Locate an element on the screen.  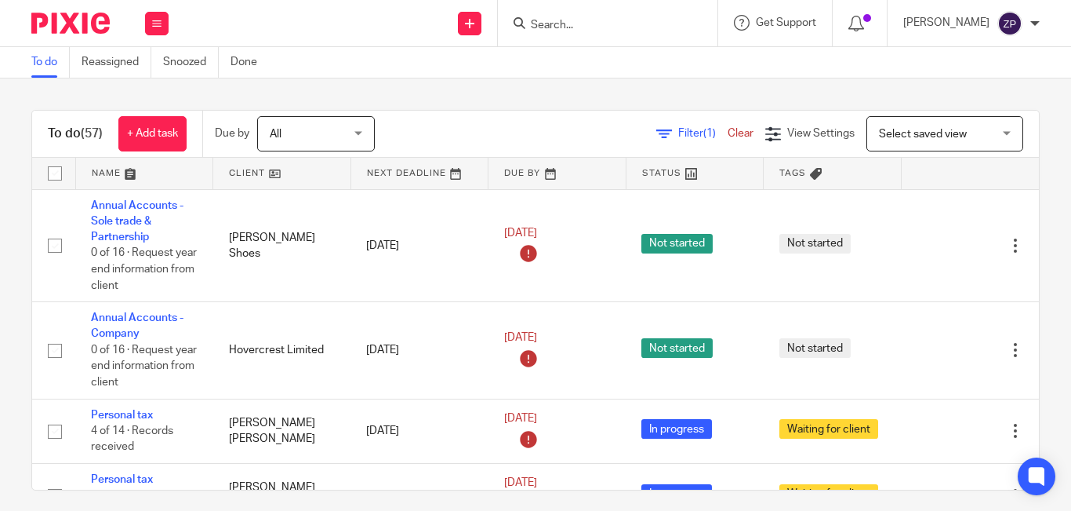
td: Hovercrest Limited is located at coordinates (282, 350).